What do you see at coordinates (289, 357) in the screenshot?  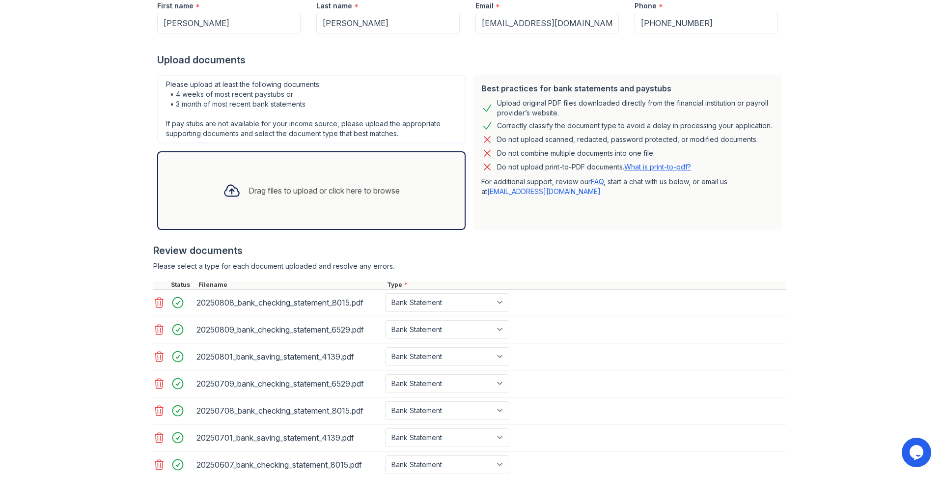 I see `div: 20250801_bank_saving_statement_4139.pdf` at bounding box center [289, 357].